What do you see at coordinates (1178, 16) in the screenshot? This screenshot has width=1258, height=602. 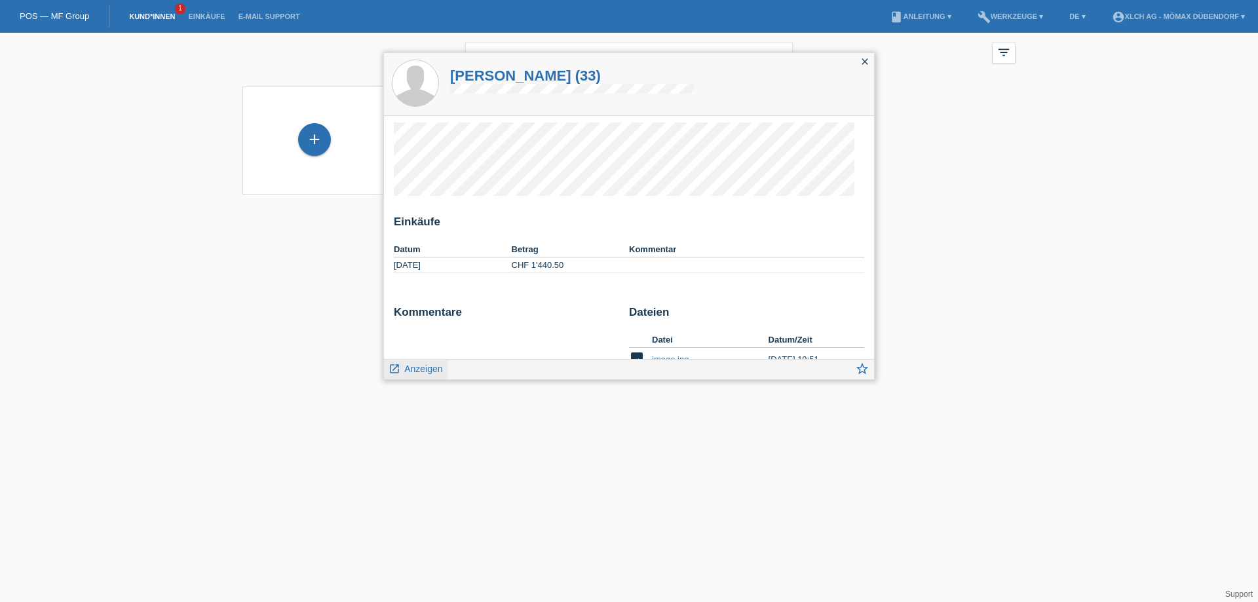 I see `a: account_circleXLCH AG - Mömax Dübendorf ▾` at bounding box center [1178, 16].